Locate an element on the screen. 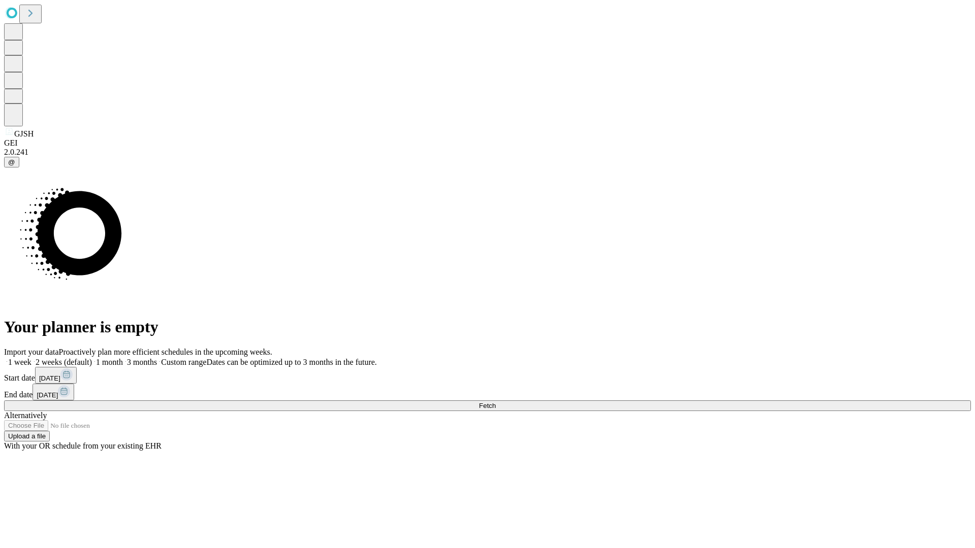  span: Import your data is located at coordinates (31, 352).